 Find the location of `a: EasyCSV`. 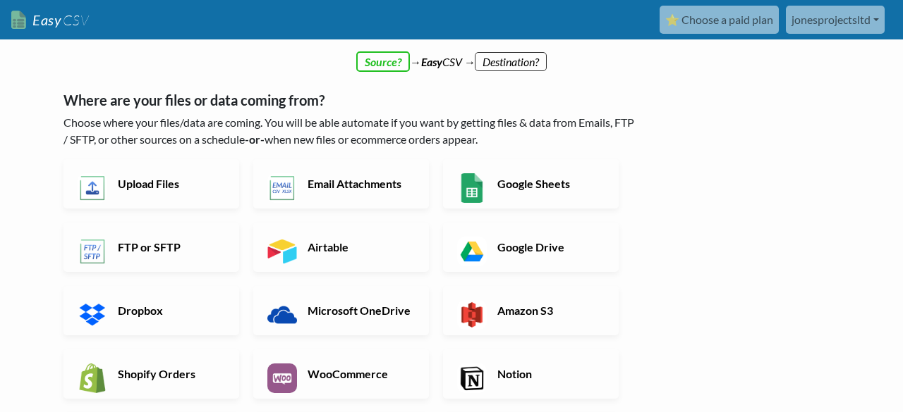

a: EasyCSV is located at coordinates (50, 20).